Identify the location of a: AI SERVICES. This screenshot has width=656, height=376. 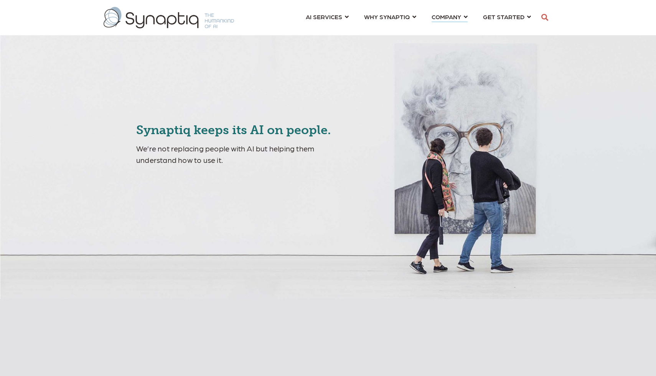
(327, 16).